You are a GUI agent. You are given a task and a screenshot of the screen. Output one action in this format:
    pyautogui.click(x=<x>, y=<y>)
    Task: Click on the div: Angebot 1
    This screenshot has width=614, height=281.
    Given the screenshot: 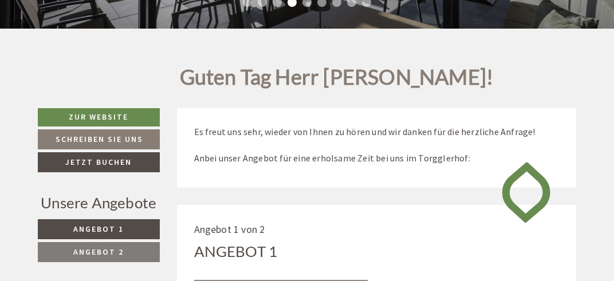 What is the action you would take?
    pyautogui.click(x=236, y=252)
    